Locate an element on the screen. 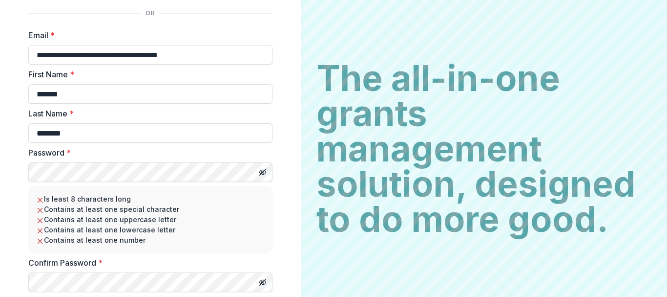  li: Contains at least one number is located at coordinates (151, 239).